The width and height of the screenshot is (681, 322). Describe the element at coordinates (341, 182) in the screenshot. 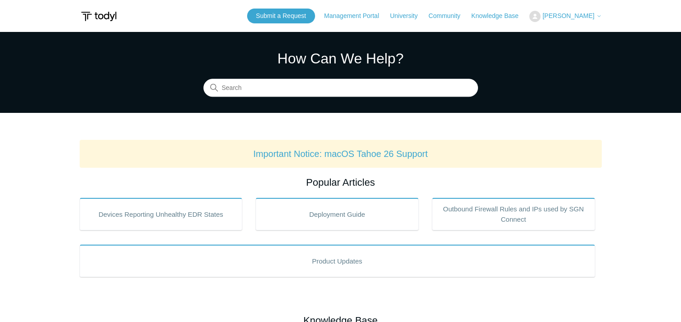

I see `h2: Popular Articles` at that location.